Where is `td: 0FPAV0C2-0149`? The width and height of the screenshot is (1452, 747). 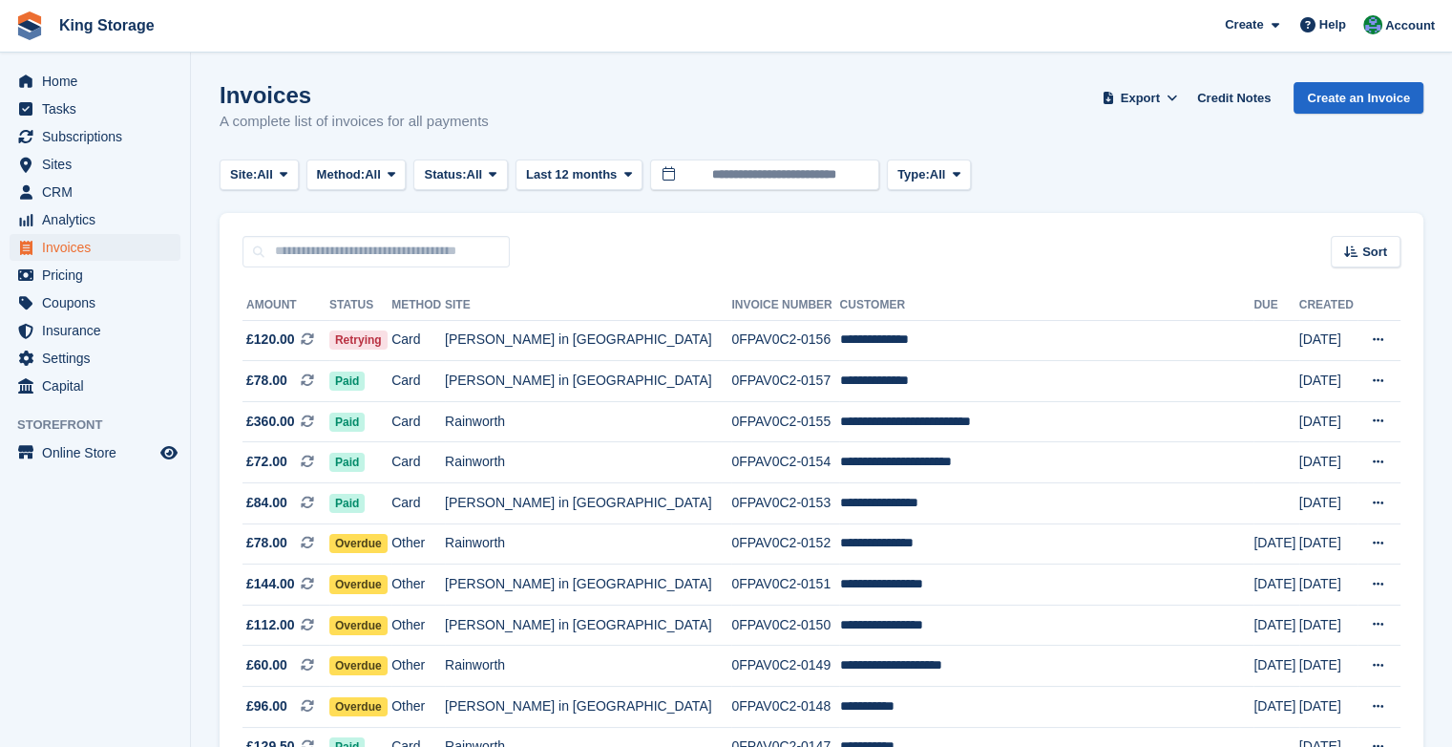
td: 0FPAV0C2-0149 is located at coordinates (785, 666).